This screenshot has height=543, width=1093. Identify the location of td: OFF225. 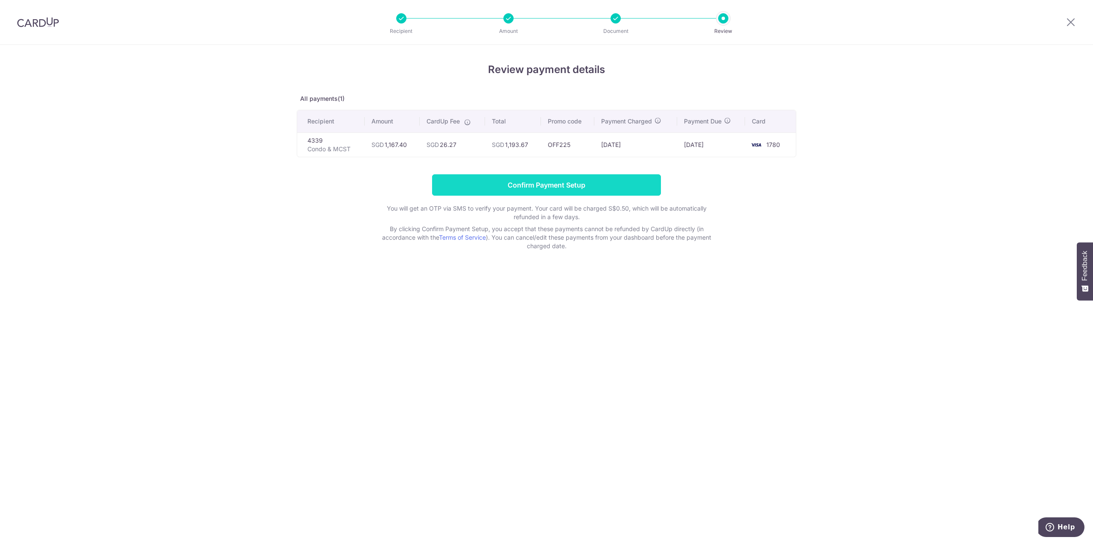
(568, 144).